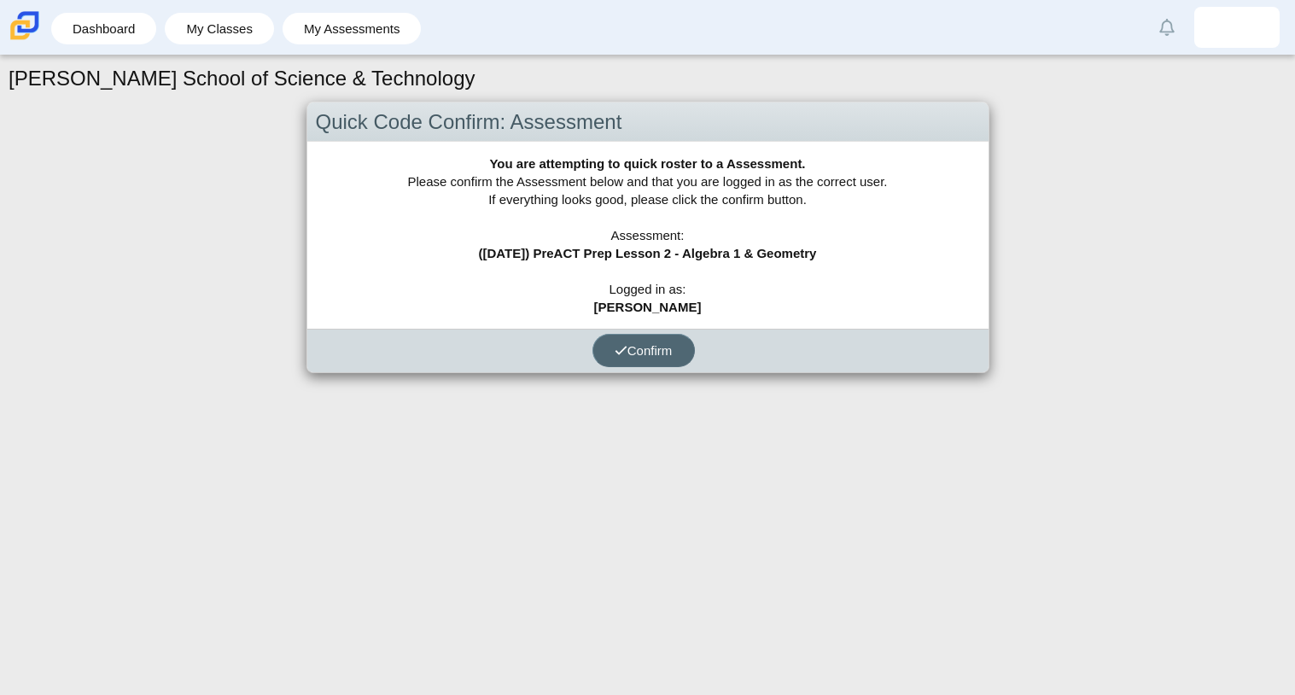  What do you see at coordinates (648, 122) in the screenshot?
I see `div: Quick Code Confirm: Assessment` at bounding box center [648, 122].